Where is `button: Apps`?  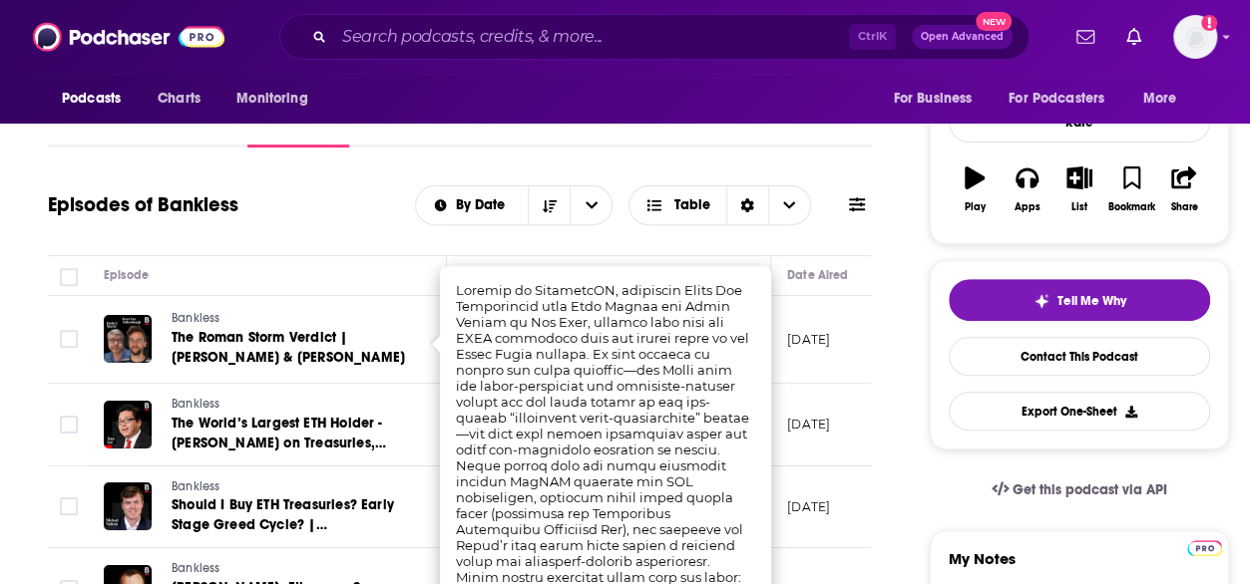
button: Apps is located at coordinates (1026, 189).